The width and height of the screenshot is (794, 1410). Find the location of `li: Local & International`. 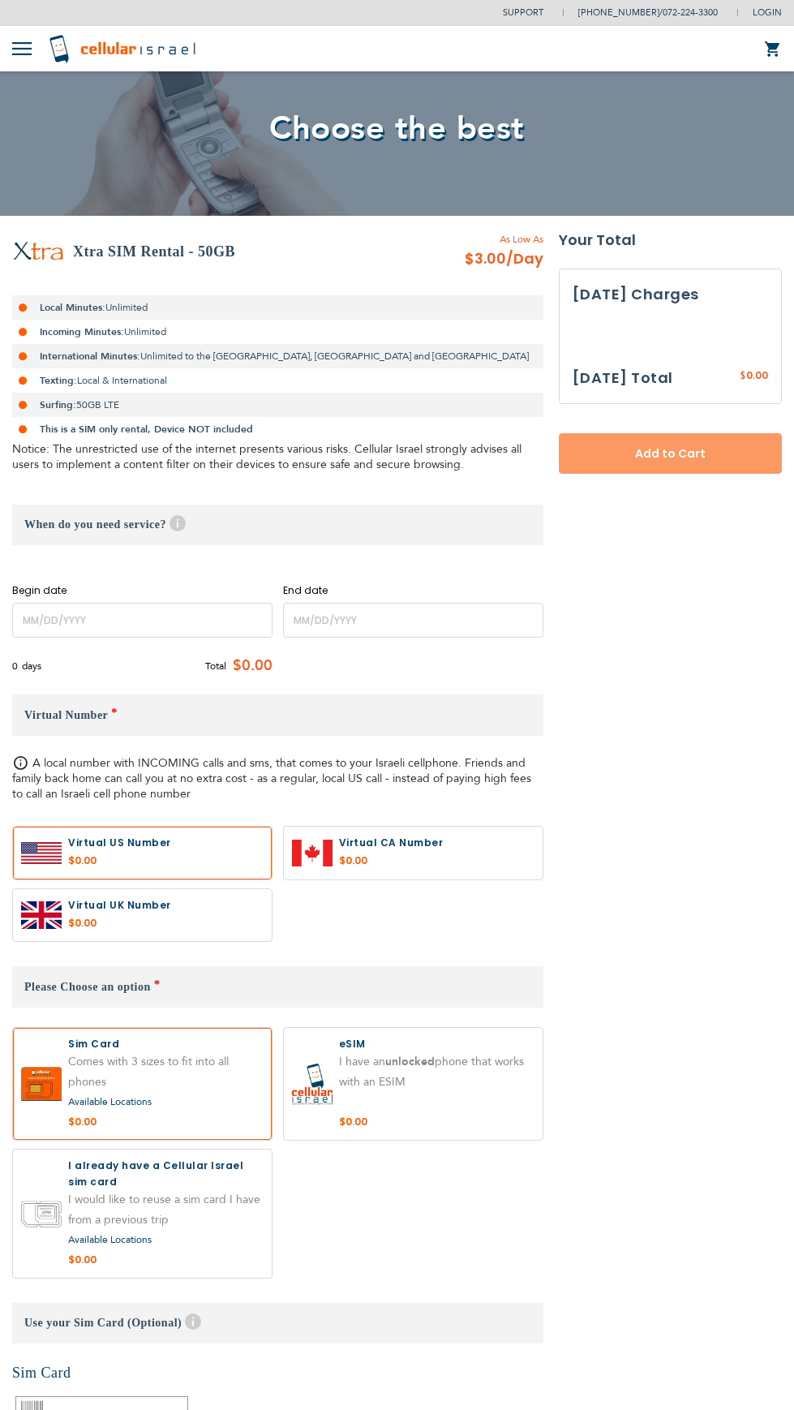

li: Local & International is located at coordinates (278, 381).